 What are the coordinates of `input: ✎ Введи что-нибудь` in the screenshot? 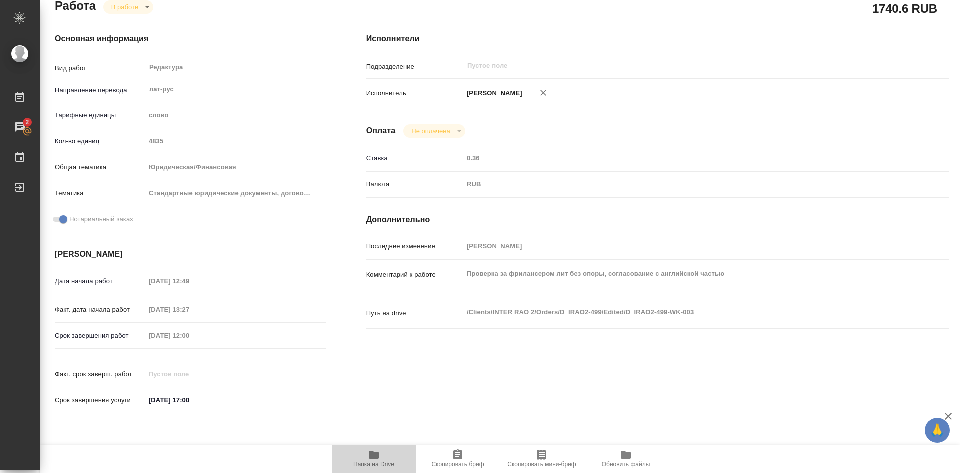 It's located at (189, 400).